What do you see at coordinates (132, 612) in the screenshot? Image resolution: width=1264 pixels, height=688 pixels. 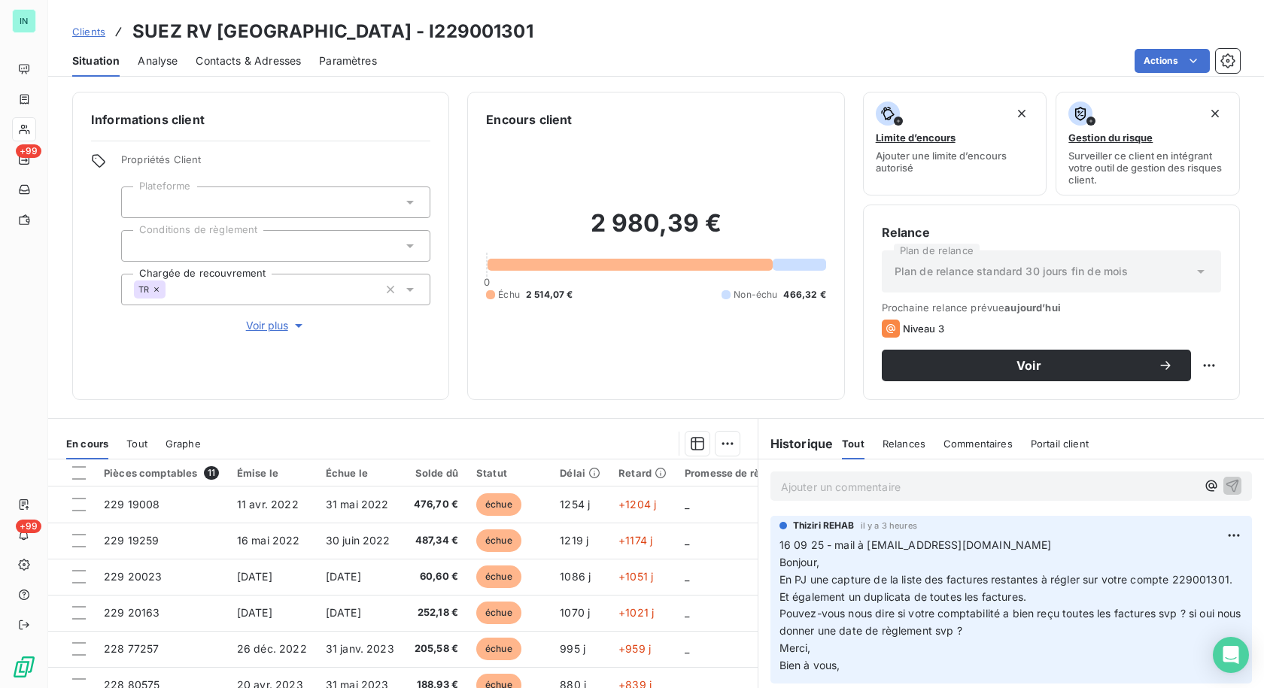 I see `span: 229 20163` at bounding box center [132, 612].